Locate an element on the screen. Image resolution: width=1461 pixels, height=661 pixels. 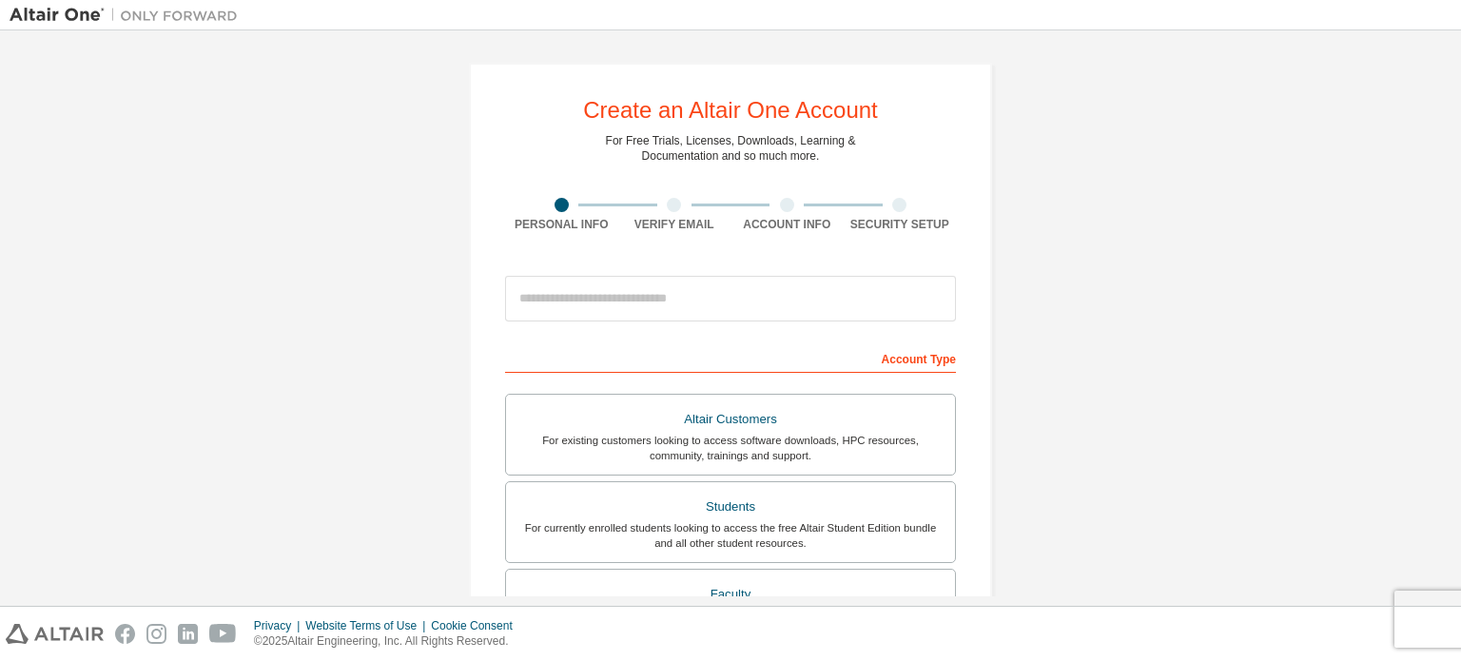
div: Students is located at coordinates (730, 507).